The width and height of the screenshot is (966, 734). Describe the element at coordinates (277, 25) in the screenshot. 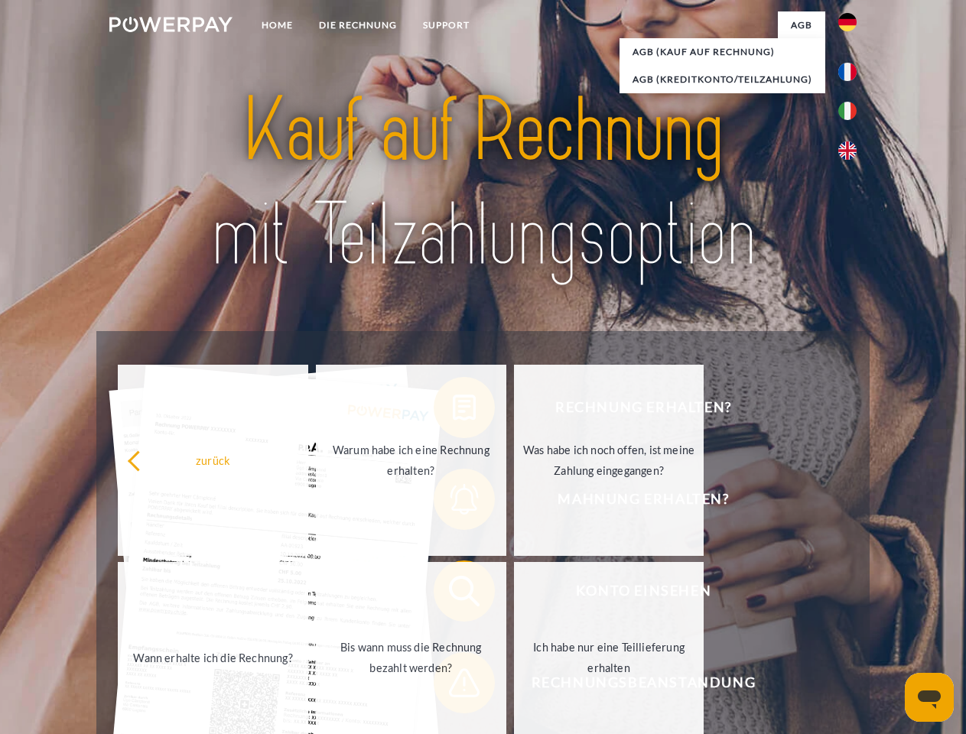

I see `a: Home` at that location.